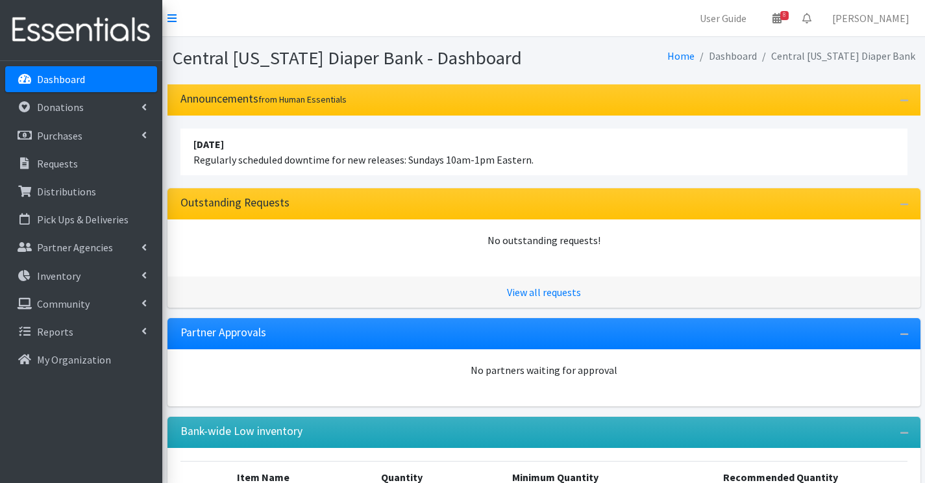 This screenshot has width=925, height=483. What do you see at coordinates (544, 292) in the screenshot?
I see `a: View all requests` at bounding box center [544, 292].